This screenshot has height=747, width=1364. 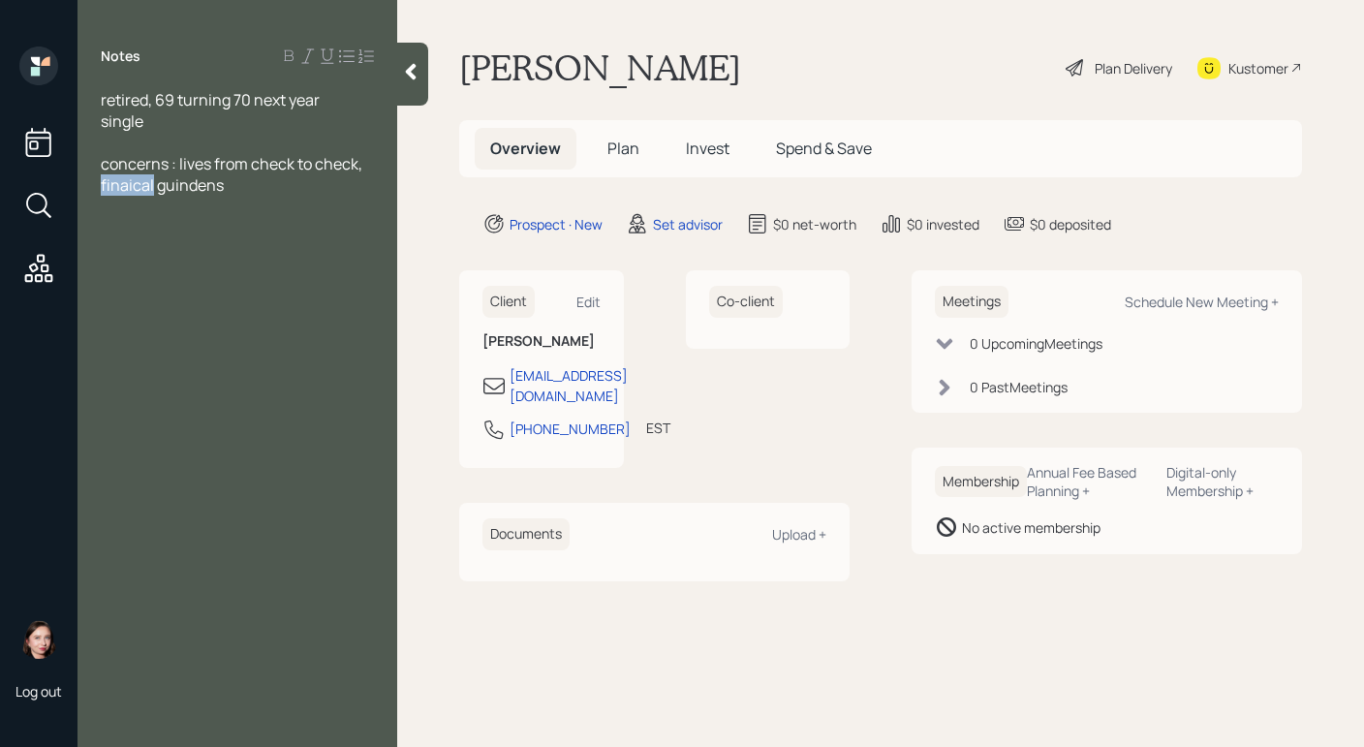 I want to click on h6: Membership, so click(x=980, y=481).